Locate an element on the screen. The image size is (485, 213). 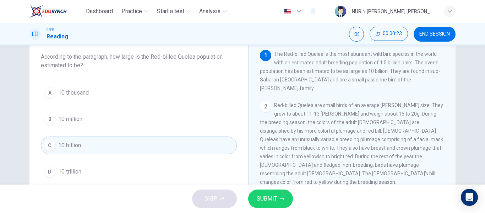
div: C is located at coordinates (50, 145).